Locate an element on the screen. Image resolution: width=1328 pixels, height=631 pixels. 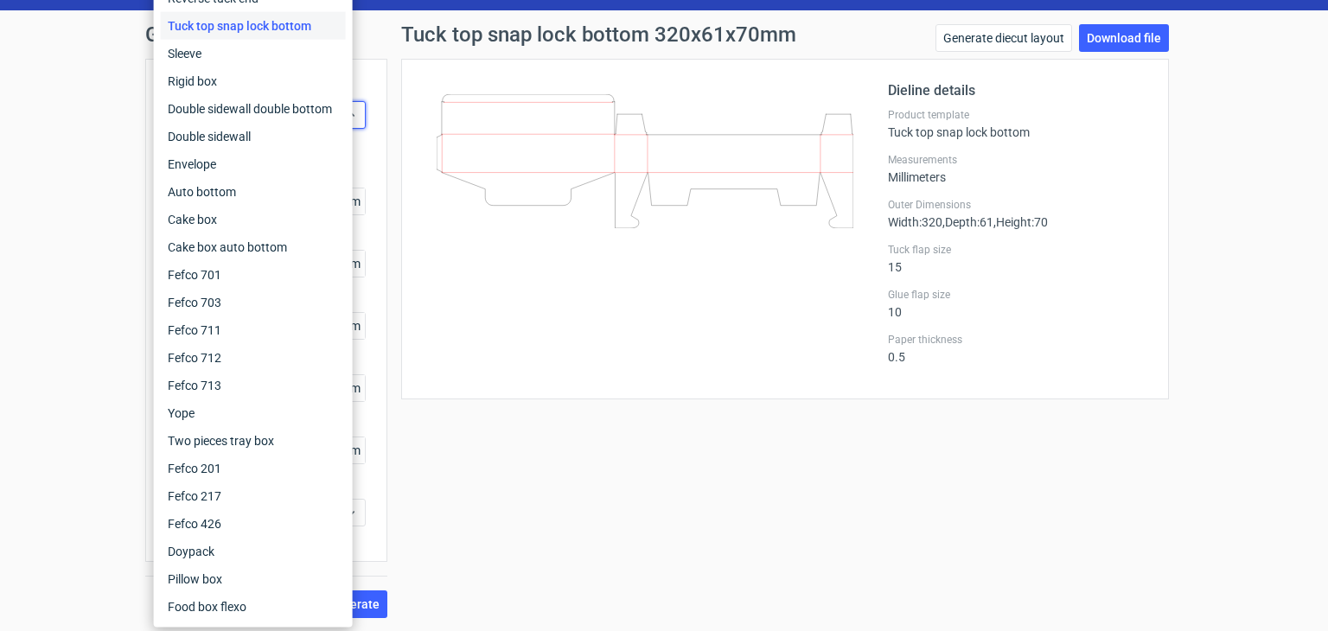
div: Cake box is located at coordinates (253, 220).